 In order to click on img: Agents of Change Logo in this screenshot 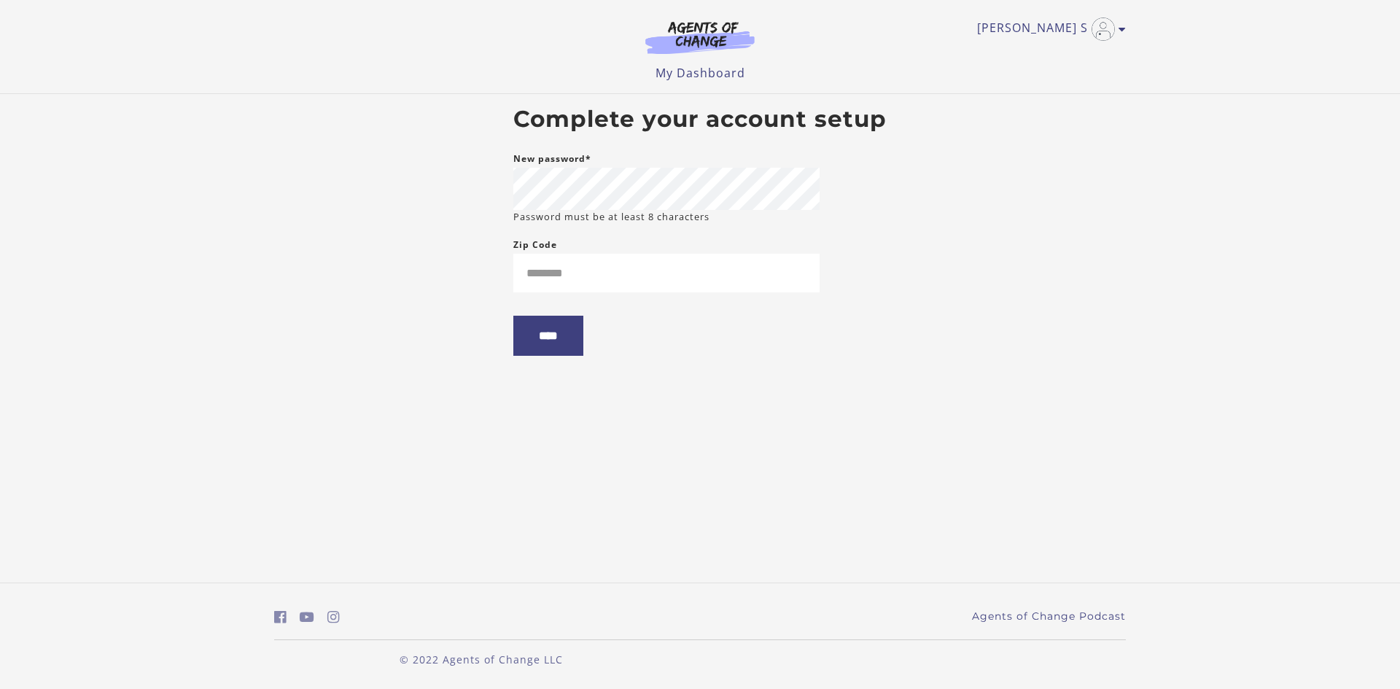, I will do `click(700, 37)`.